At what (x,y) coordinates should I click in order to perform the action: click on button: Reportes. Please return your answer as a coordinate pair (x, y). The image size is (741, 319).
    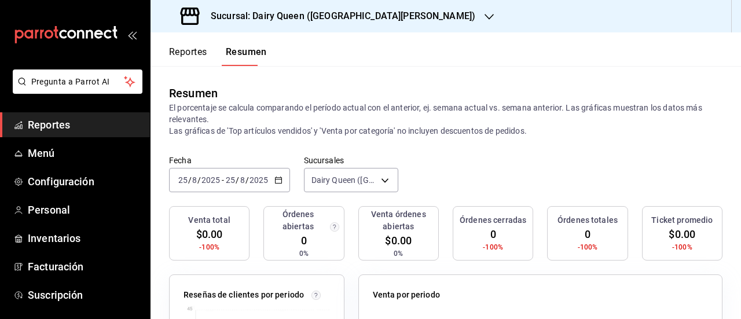
    Looking at the image, I should click on (188, 56).